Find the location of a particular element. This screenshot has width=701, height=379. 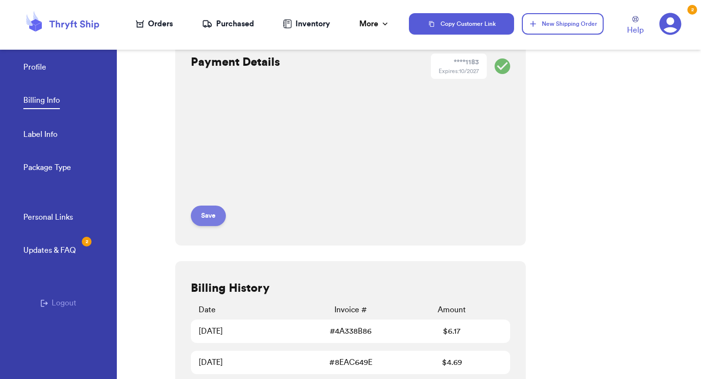

a: Label Info is located at coordinates (40, 135).